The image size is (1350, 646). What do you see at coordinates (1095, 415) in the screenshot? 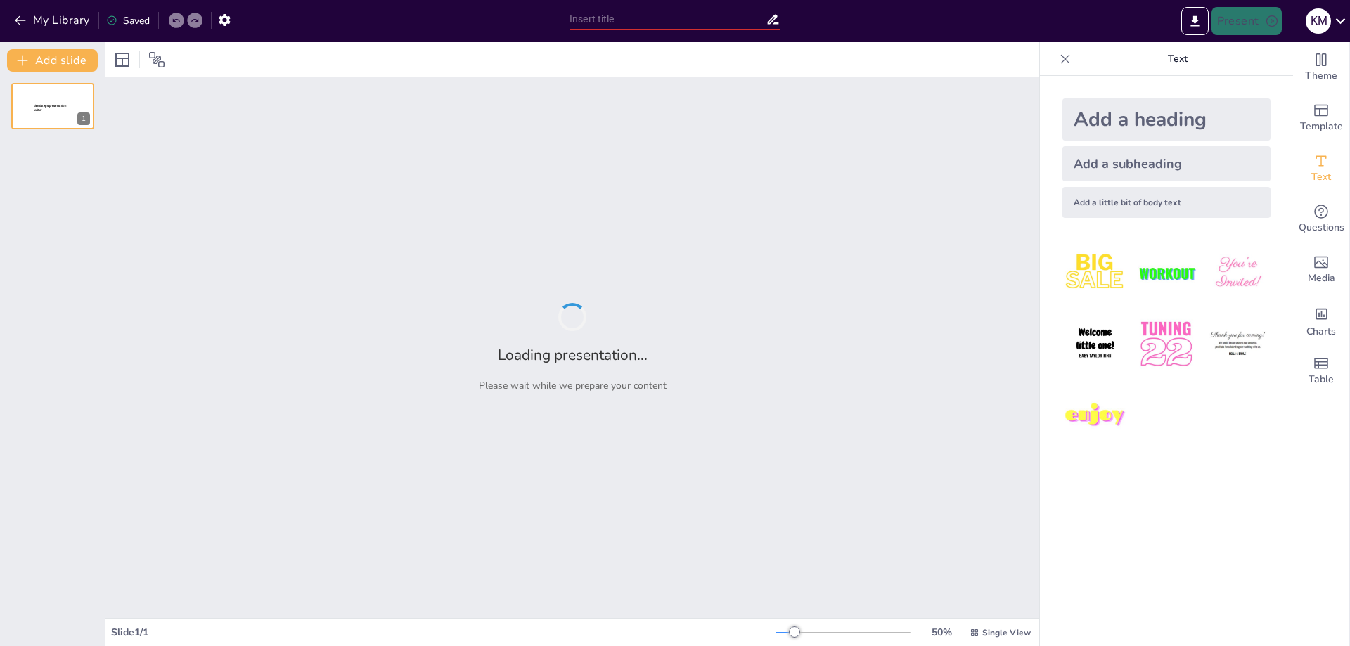
I see `img: 7.jpeg` at bounding box center [1095, 415].